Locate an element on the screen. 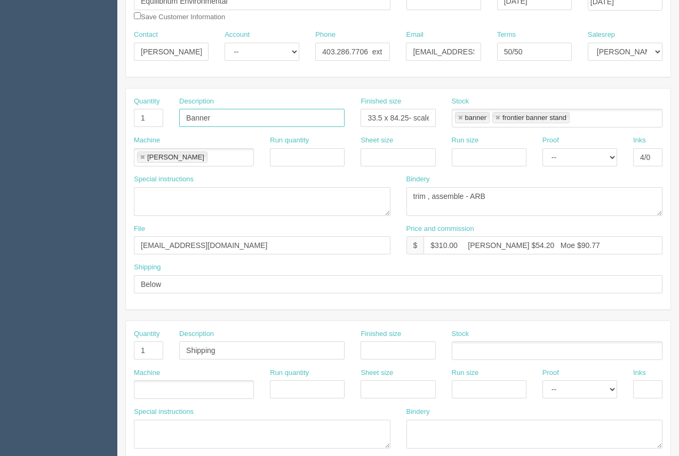 The height and width of the screenshot is (456, 679). div: frontier banner stand is located at coordinates (534, 117).